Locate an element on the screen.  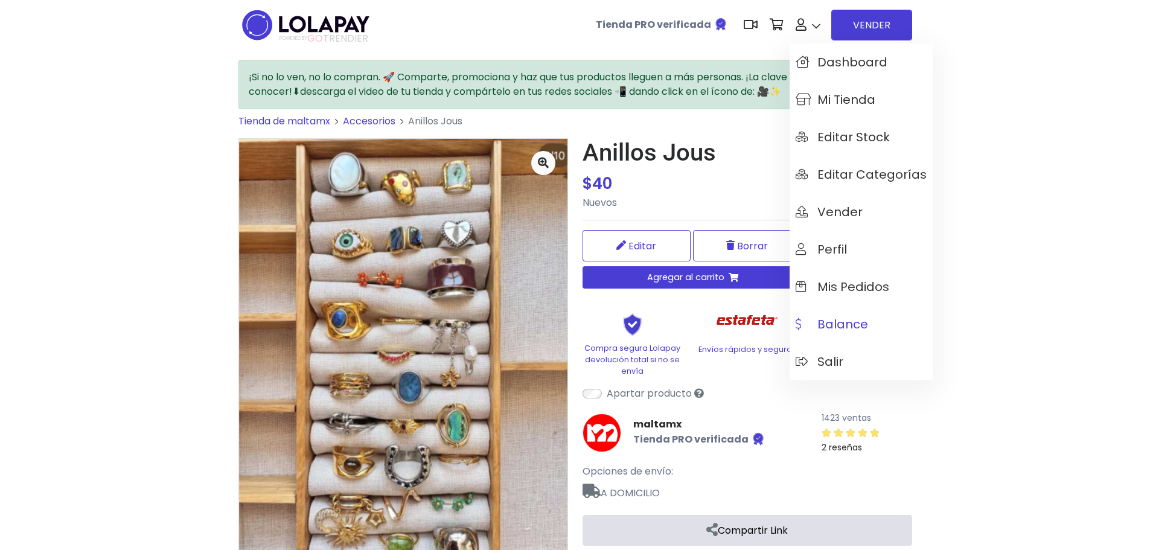
a: Dashboard is located at coordinates (861, 62).